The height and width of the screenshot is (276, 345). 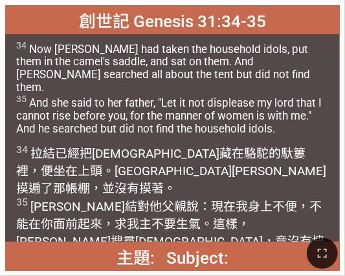 What do you see at coordinates (170, 223) in the screenshot?
I see `wh3837: 摸` at bounding box center [170, 223].